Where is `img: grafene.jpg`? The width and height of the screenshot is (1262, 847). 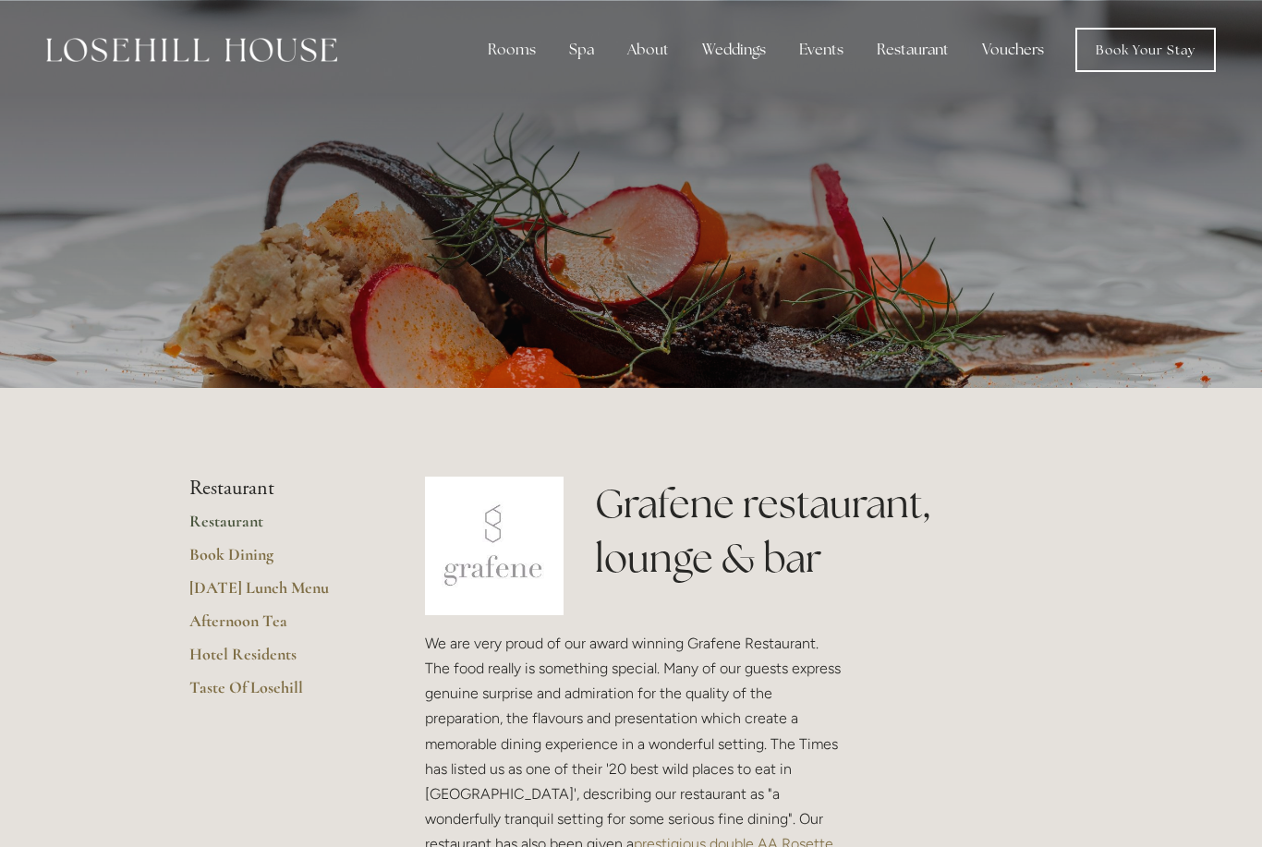
img: grafene.jpg is located at coordinates (494, 546).